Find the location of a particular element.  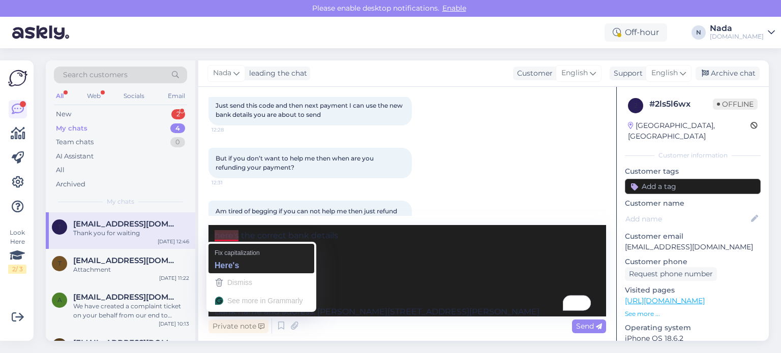

textarea: To enrich screen reader interactions, please activate Accessibility in Grammarly extension settings is located at coordinates (407, 271).